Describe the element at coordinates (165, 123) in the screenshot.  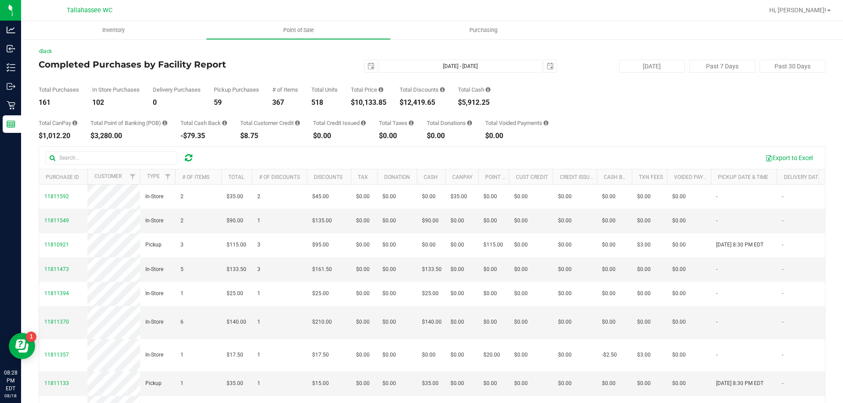
I see `i: Sum of the successful, non-voided point-of-banking payment transactions, both via payment termina...` at that location.